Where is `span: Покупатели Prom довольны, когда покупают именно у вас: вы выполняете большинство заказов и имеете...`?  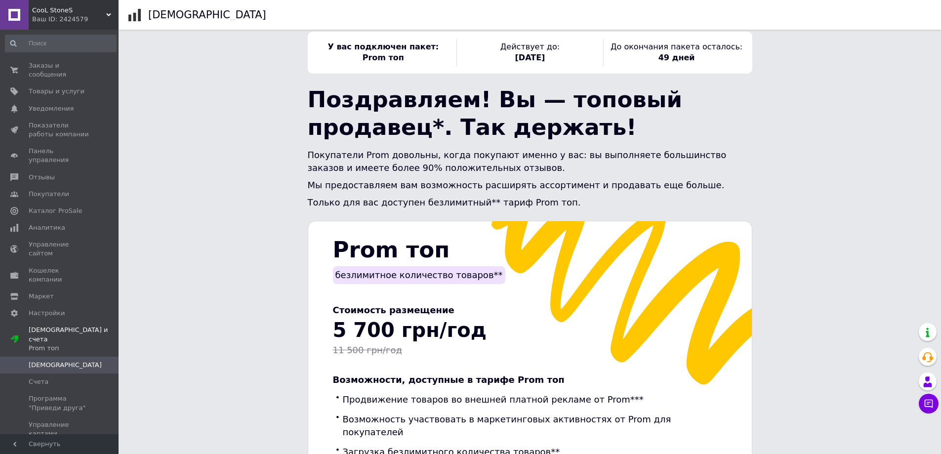
span: Покупатели Prom довольны, когда покупают именно у вас: вы выполняете большинство заказов и имеете... is located at coordinates (517, 161).